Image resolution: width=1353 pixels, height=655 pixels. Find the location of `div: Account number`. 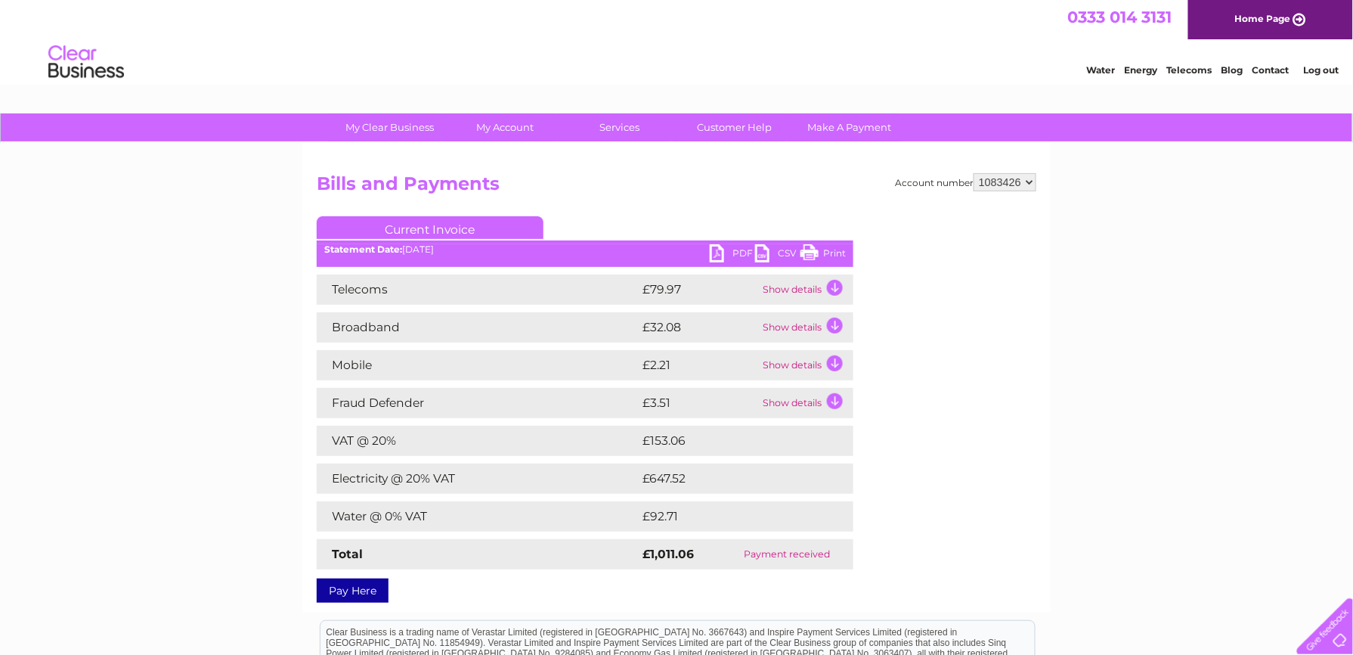

div: Account number is located at coordinates (965, 182).